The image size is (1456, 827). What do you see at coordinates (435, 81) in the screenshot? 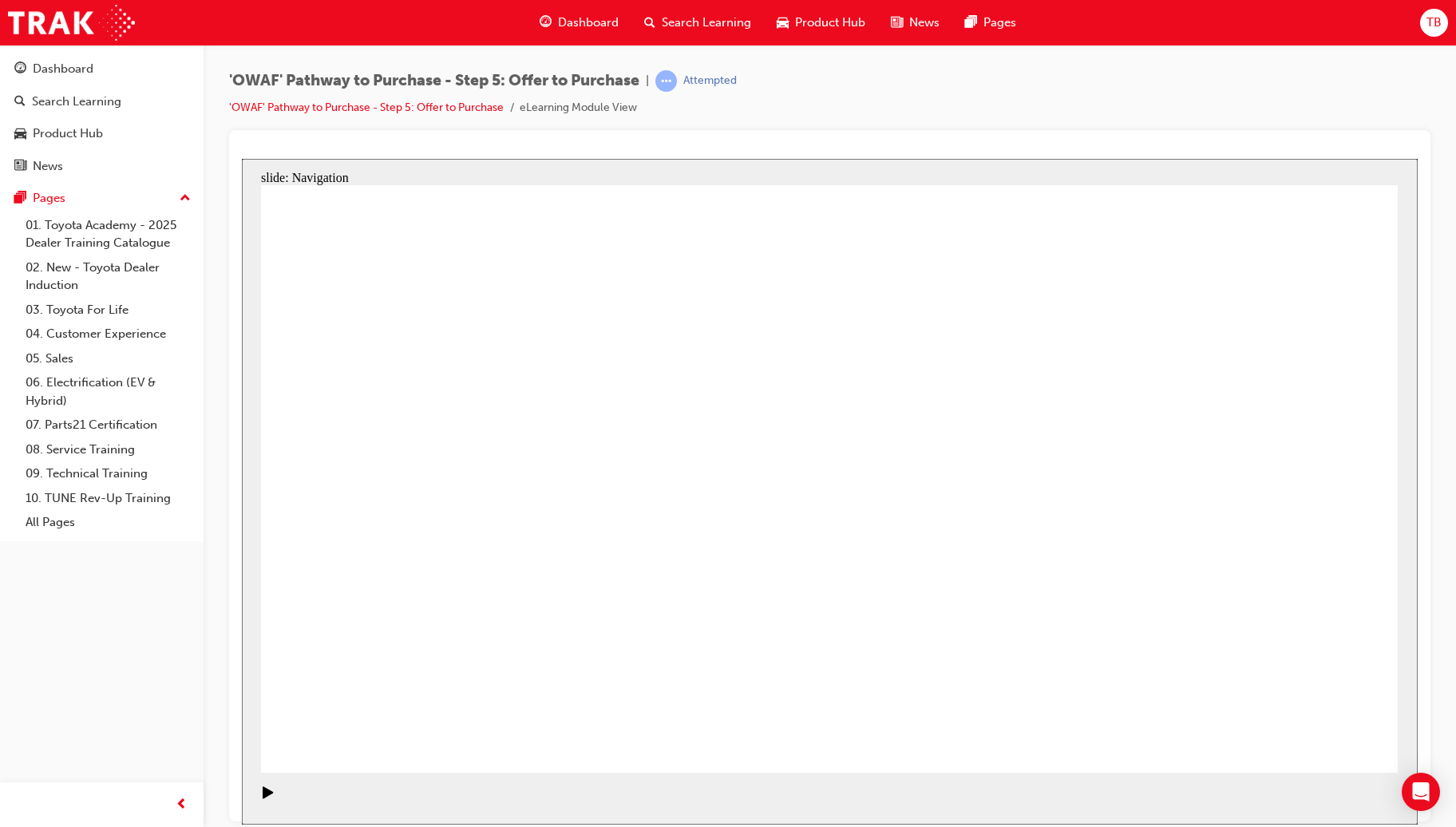
I see `span: 'OWAF' Pathway to Purchase - Step 5: Offer to Purchase` at bounding box center [435, 81].